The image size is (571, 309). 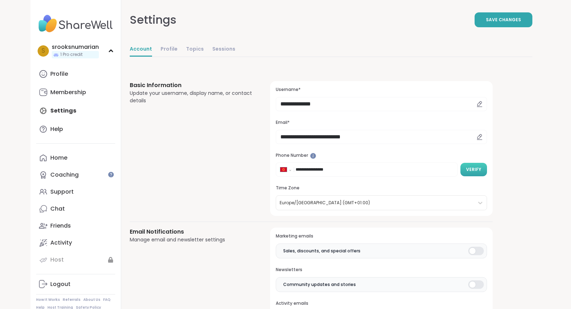 I want to click on a: FAQ, so click(x=107, y=300).